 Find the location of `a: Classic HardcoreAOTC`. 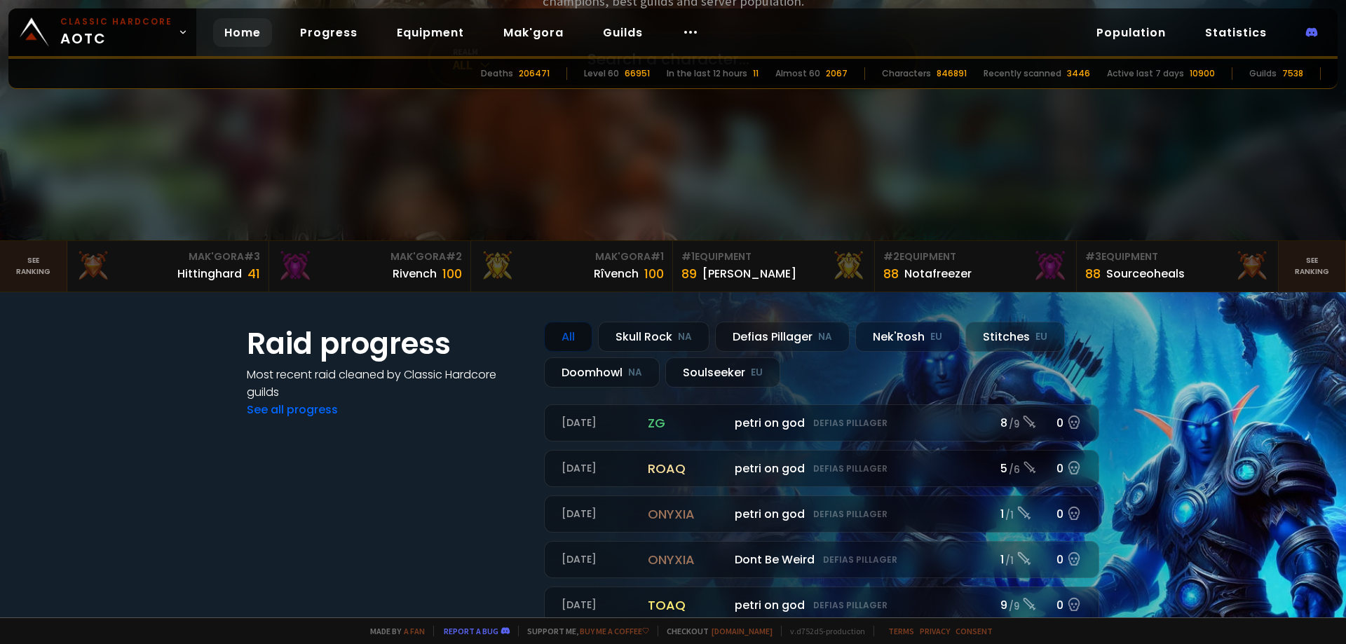

a: Classic HardcoreAOTC is located at coordinates (102, 32).